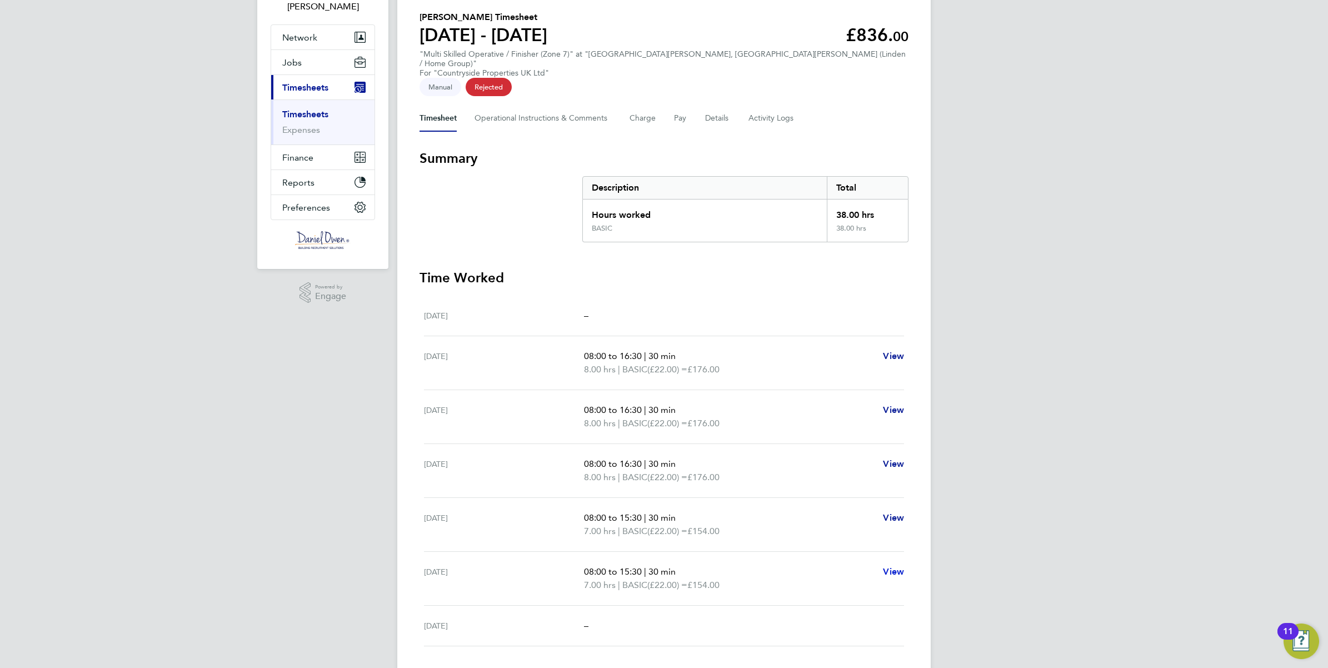 This screenshot has height=668, width=1328. What do you see at coordinates (331, 287) in the screenshot?
I see `span: Powered by` at bounding box center [331, 287].